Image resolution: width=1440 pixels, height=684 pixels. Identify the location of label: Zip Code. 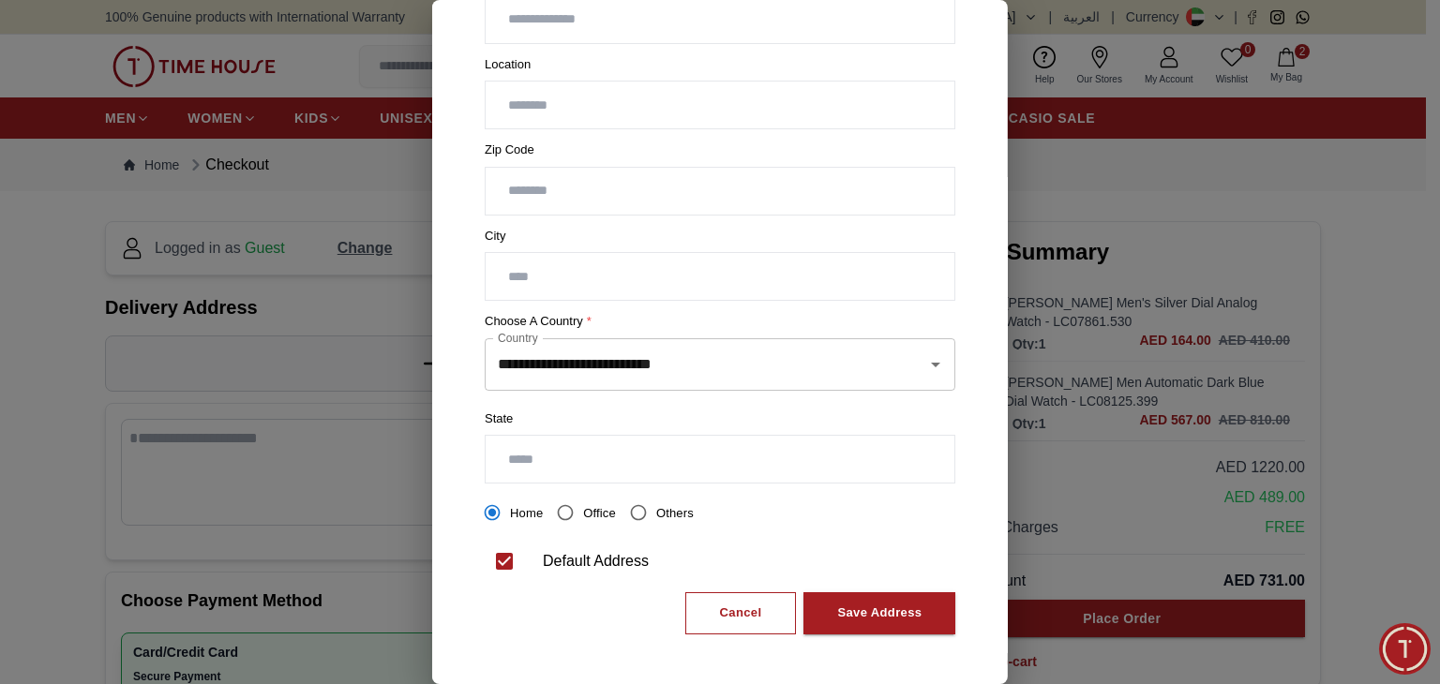
(720, 150).